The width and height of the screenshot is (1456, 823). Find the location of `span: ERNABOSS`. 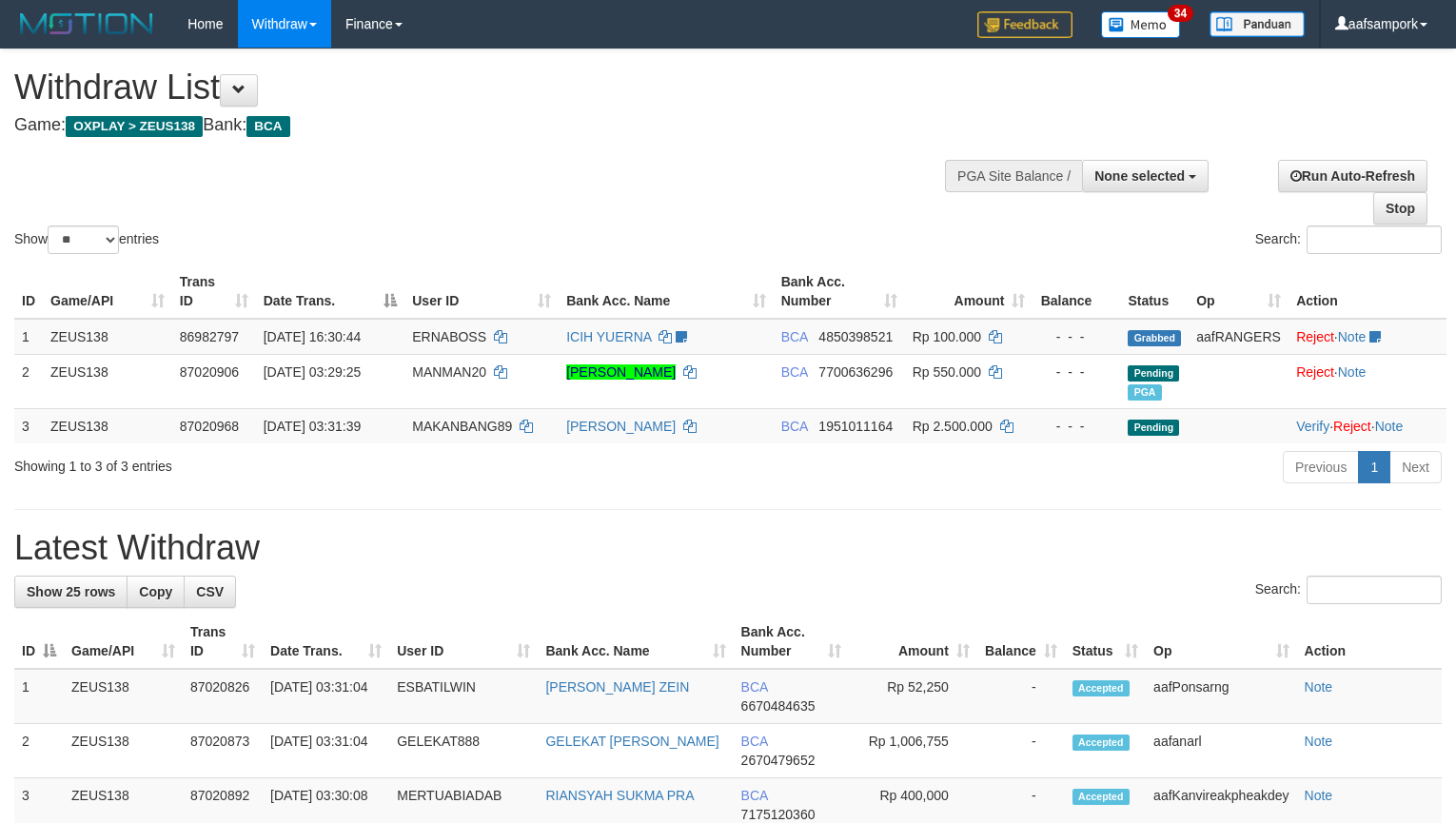

span: ERNABOSS is located at coordinates (449, 337).